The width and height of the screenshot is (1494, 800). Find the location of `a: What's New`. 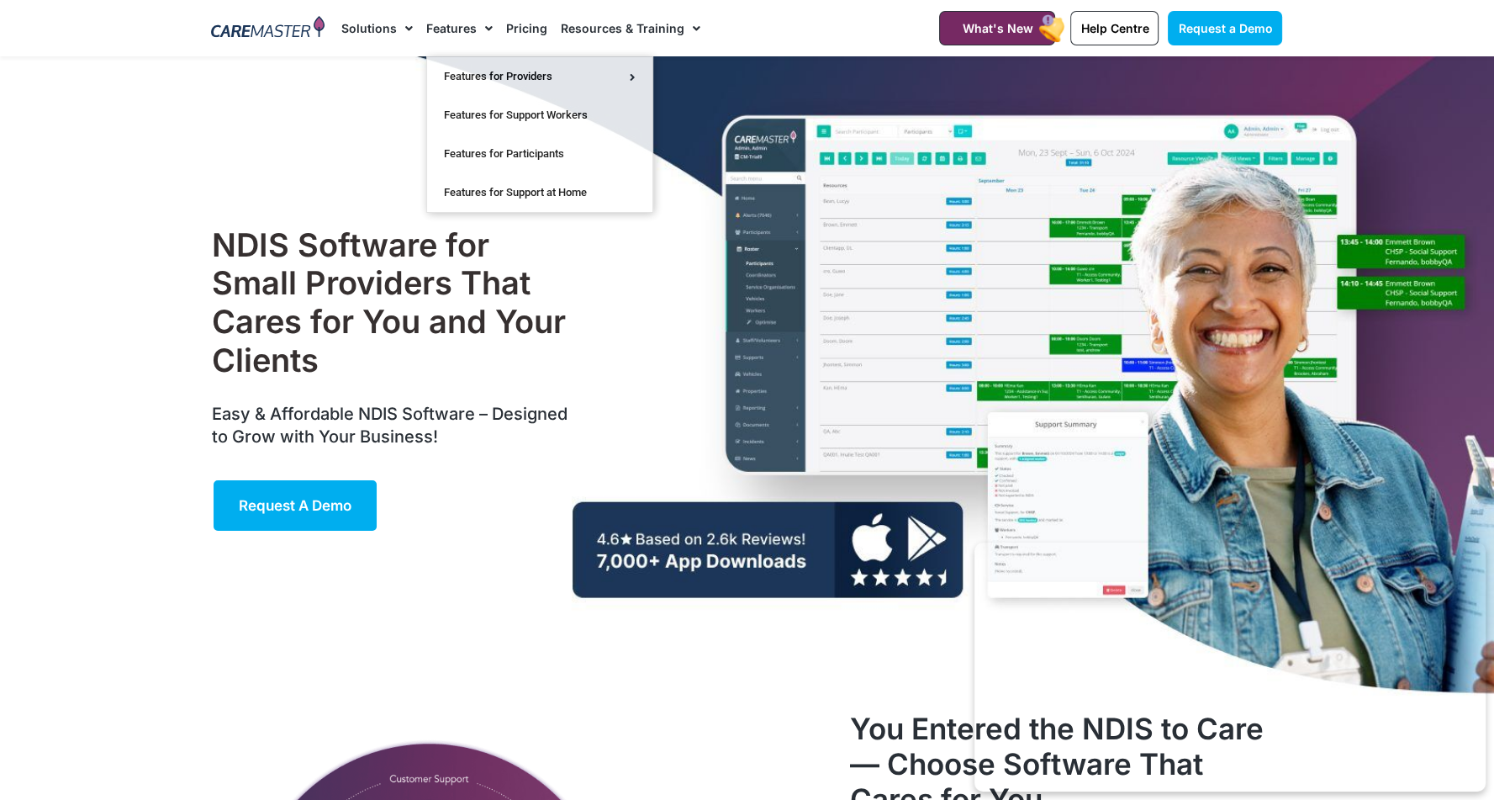

a: What's New is located at coordinates (997, 28).